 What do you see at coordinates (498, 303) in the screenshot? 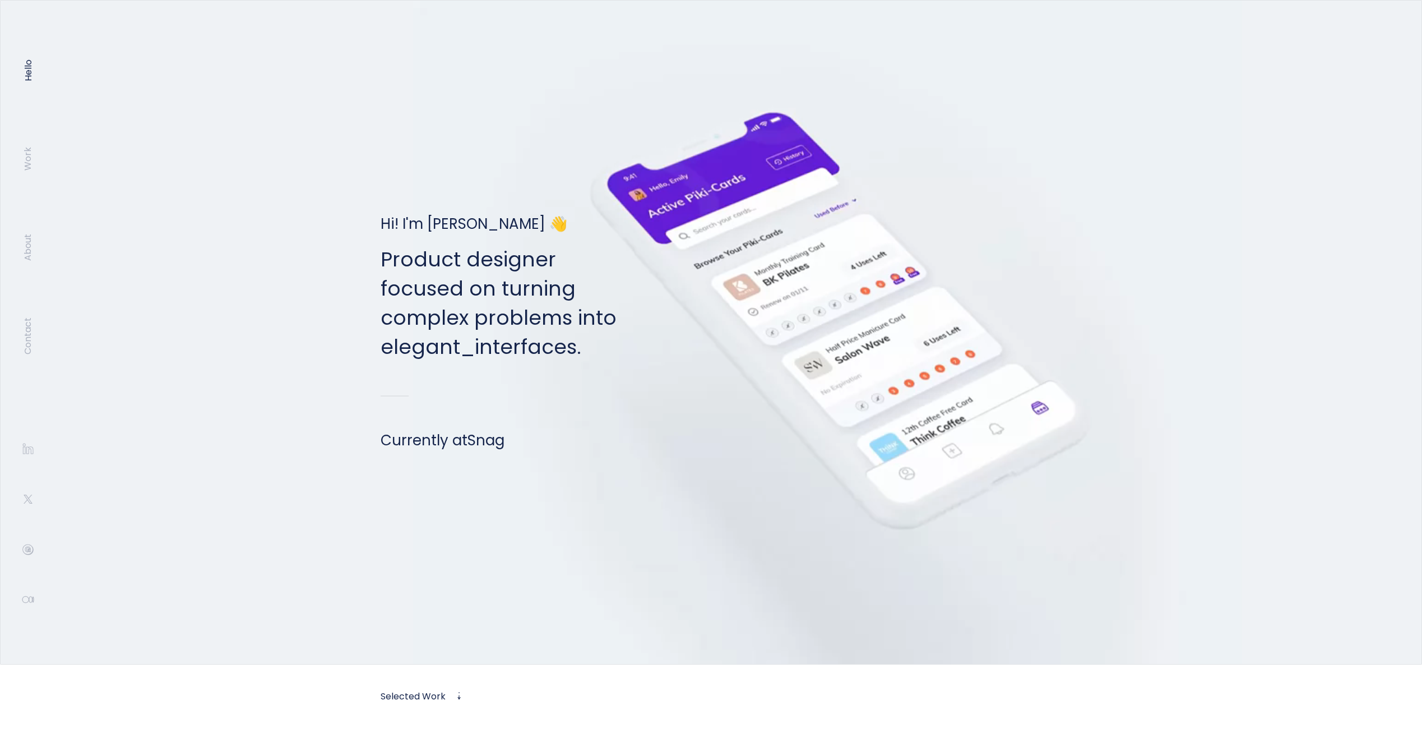
I see `p: Product designer focused on turning complex problems into interfaces.` at bounding box center [498, 303].